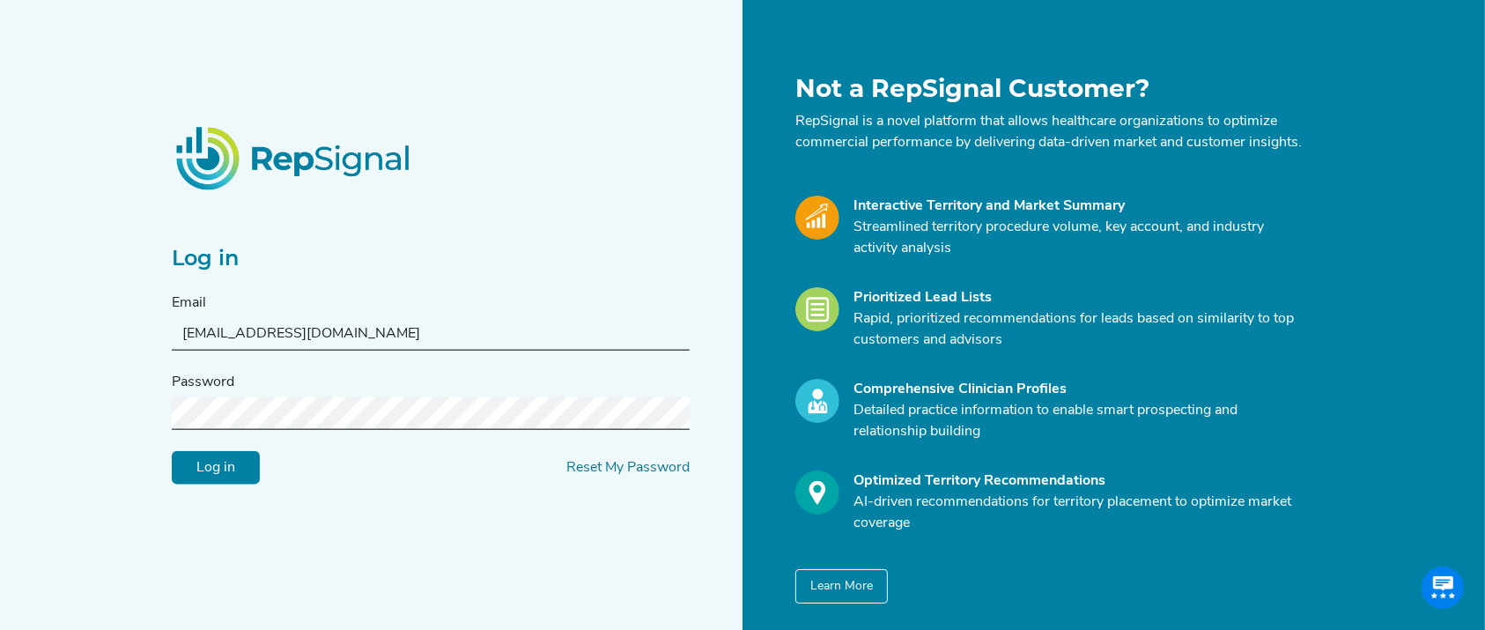 The width and height of the screenshot is (1485, 630). I want to click on p: RepSignal is a novel platform that allows healthcare organizations to optimize commercial perform..., so click(1049, 132).